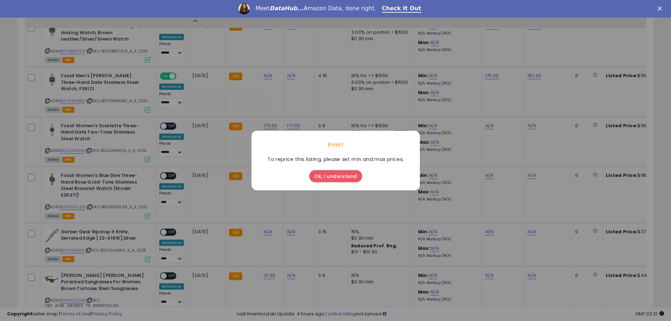 Image resolution: width=671 pixels, height=321 pixels. I want to click on div: To reprice this listing, please set min and max prices., so click(335, 159).